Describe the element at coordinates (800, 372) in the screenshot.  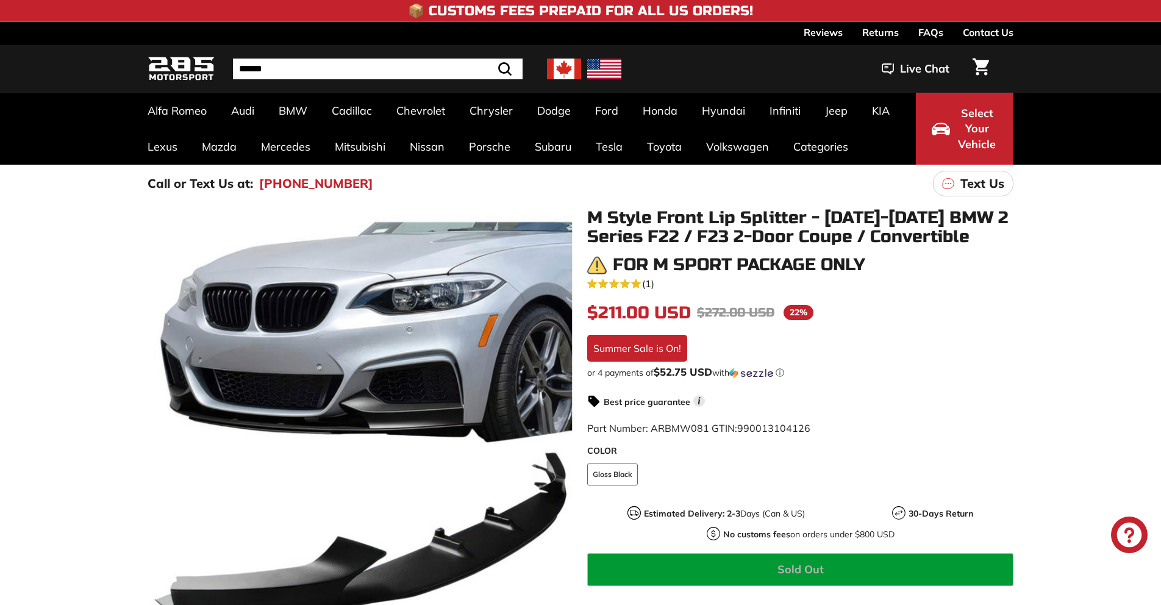
I see `div: or 4 payments of with` at that location.